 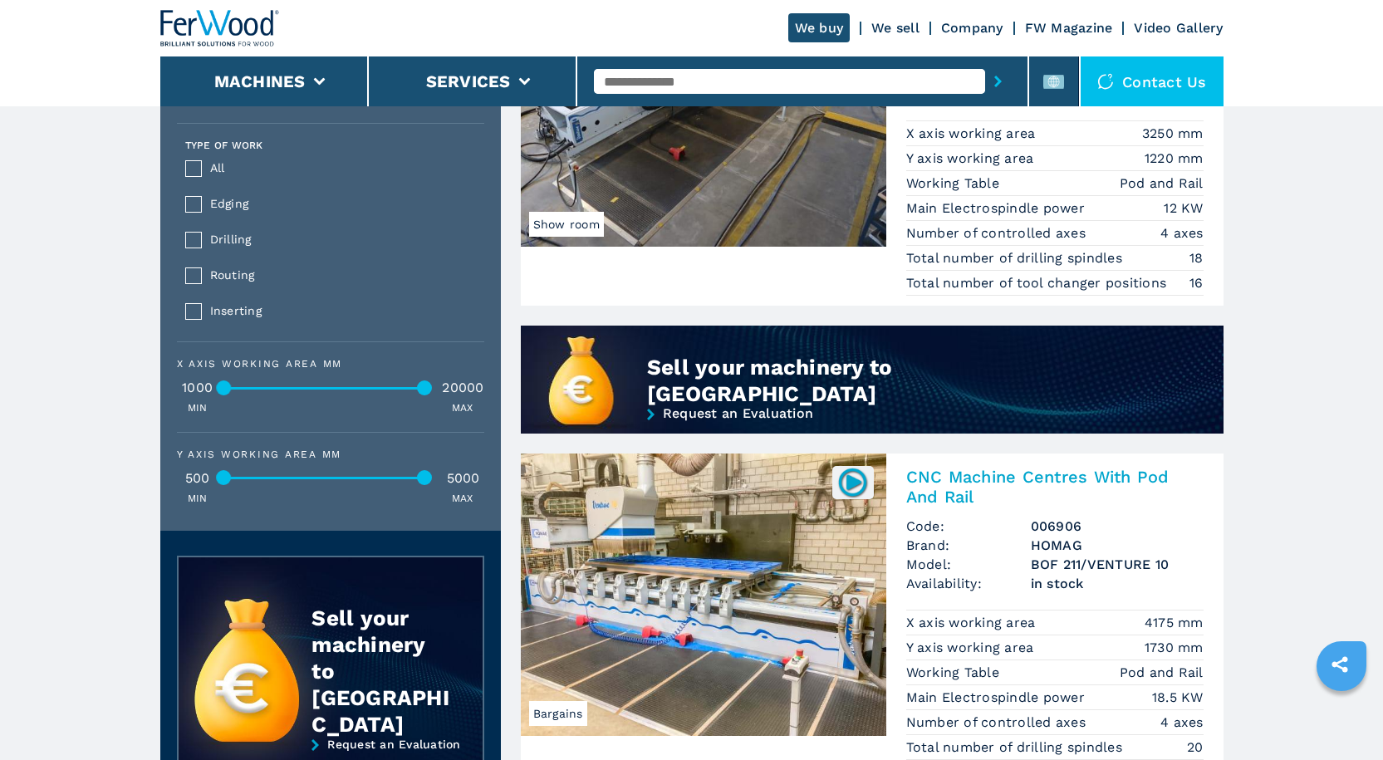 What do you see at coordinates (1174, 158) in the screenshot?
I see `em: 1220 mm` at bounding box center [1174, 158].